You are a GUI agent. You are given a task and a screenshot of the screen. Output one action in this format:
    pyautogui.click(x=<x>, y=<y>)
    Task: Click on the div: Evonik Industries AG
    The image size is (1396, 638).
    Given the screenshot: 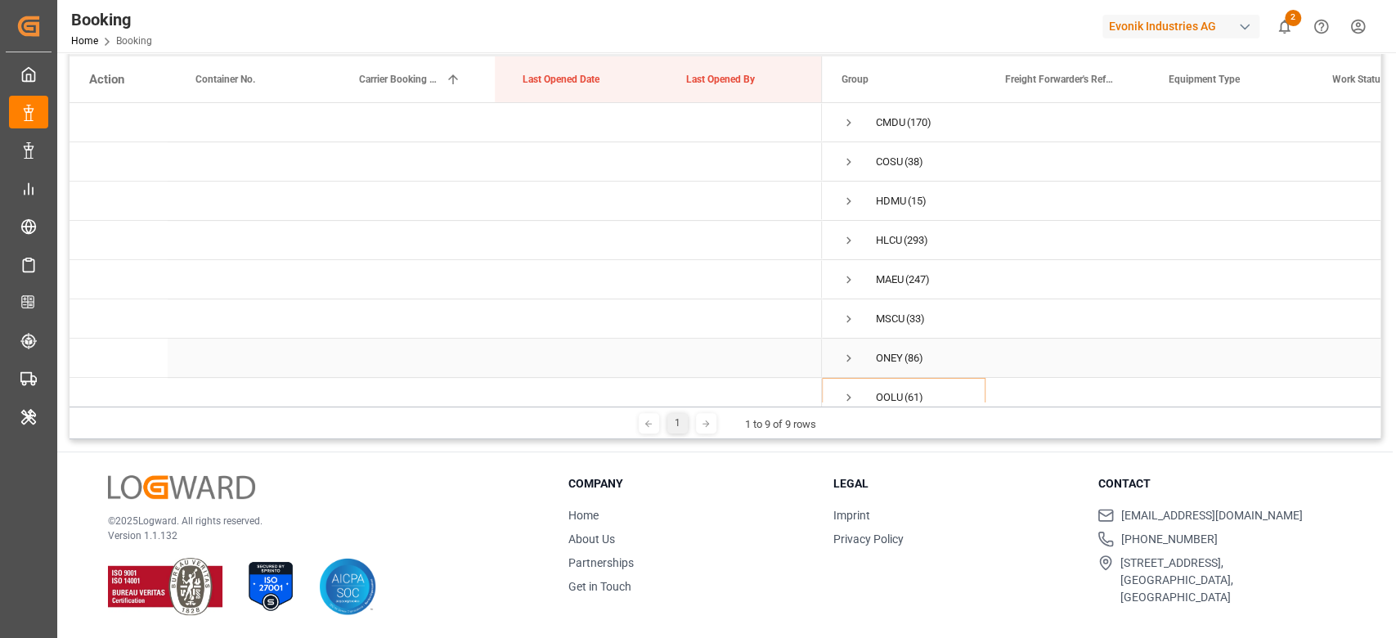 What is the action you would take?
    pyautogui.click(x=1181, y=26)
    